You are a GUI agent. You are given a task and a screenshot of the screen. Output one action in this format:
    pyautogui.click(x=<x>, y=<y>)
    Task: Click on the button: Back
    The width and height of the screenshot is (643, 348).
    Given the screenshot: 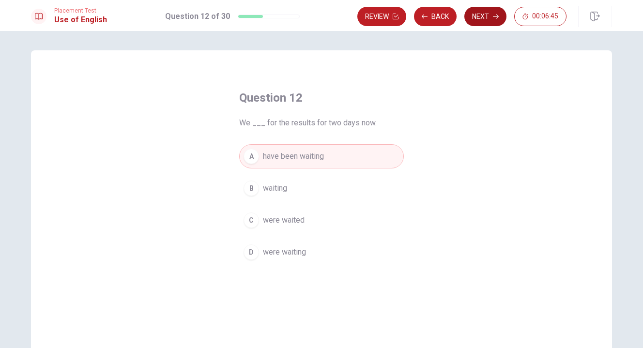 What is the action you would take?
    pyautogui.click(x=436, y=16)
    